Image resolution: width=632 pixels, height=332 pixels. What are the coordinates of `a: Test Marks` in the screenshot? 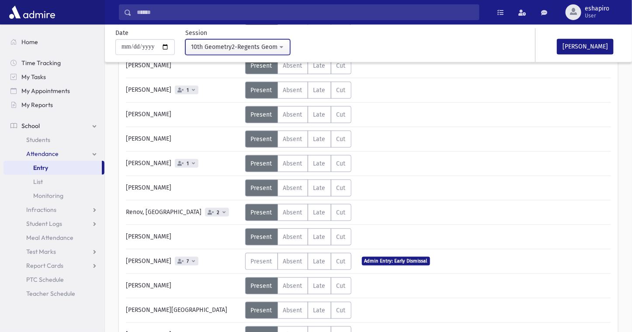 It's located at (54, 252).